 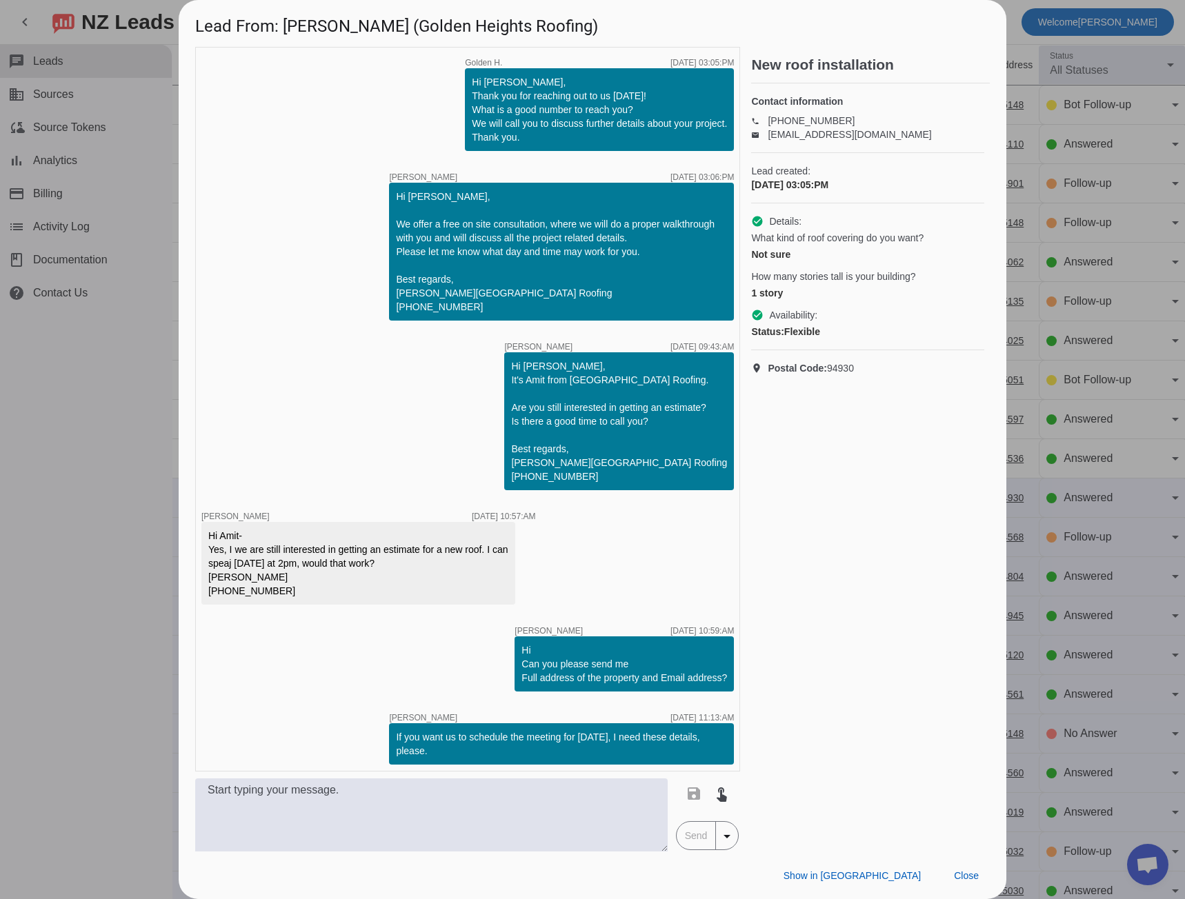 I want to click on h2: New roof installation, so click(x=870, y=65).